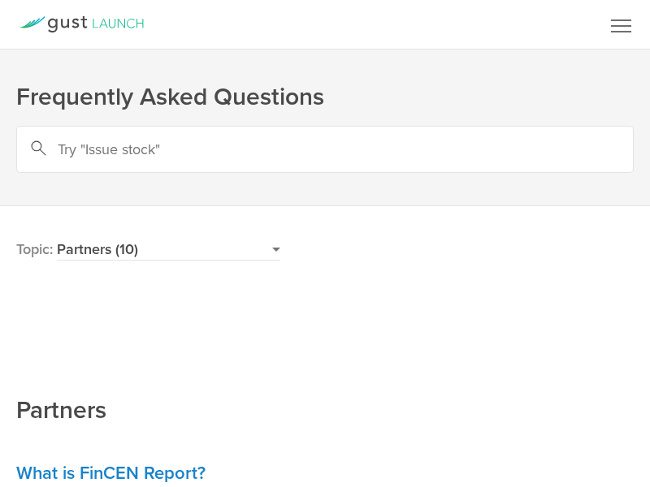  Describe the element at coordinates (325, 473) in the screenshot. I see `h3: What is FinCEN Report?` at that location.